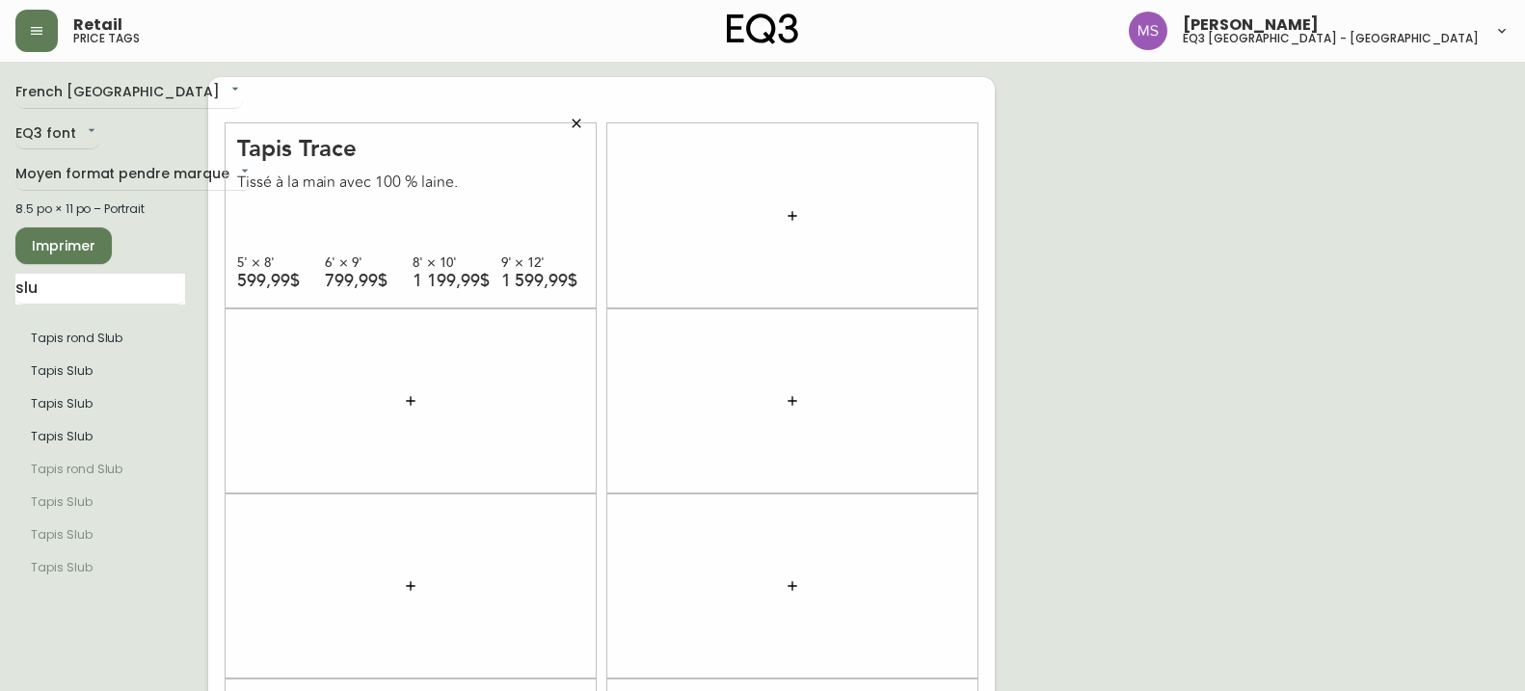 The height and width of the screenshot is (691, 1525). What do you see at coordinates (64, 246) in the screenshot?
I see `span: Imprimer` at bounding box center [64, 246].